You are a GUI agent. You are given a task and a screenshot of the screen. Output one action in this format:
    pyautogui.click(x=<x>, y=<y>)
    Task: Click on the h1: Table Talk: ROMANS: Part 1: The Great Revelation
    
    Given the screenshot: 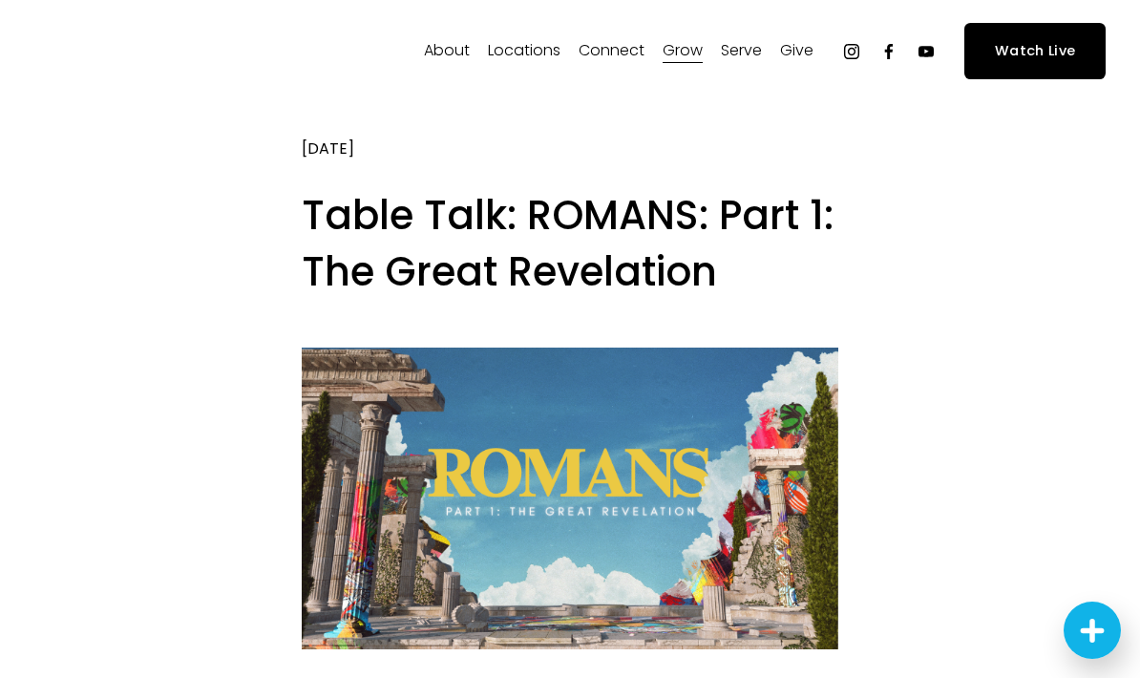 What is the action you would take?
    pyautogui.click(x=569, y=243)
    